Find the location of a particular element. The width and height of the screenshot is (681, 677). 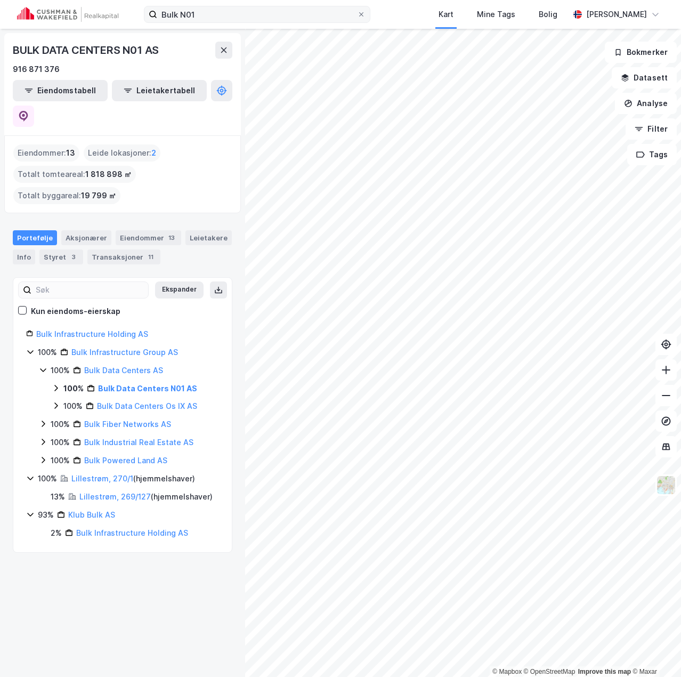

div: Aksjonærer is located at coordinates (86, 238).